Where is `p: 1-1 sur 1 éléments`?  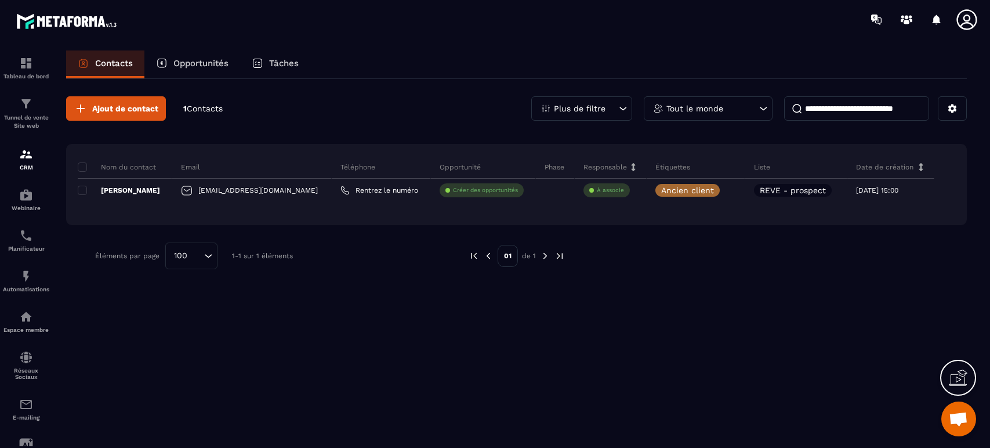
p: 1-1 sur 1 éléments is located at coordinates (262, 256).